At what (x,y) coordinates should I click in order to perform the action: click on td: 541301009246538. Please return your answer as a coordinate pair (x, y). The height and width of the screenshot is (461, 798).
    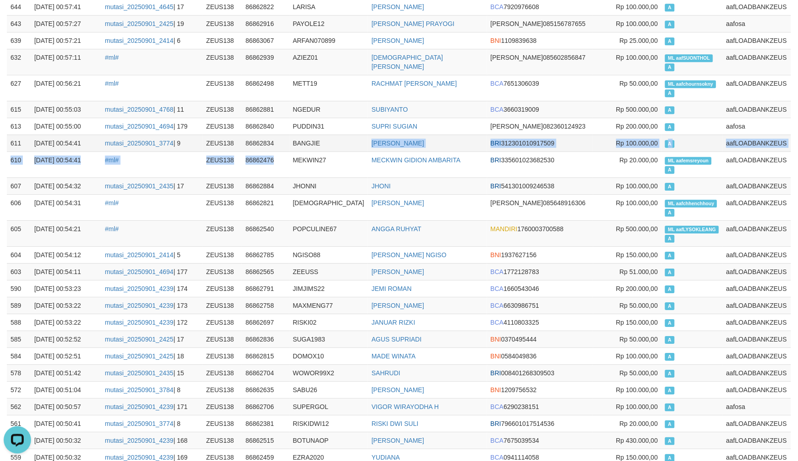
    Looking at the image, I should click on (540, 186).